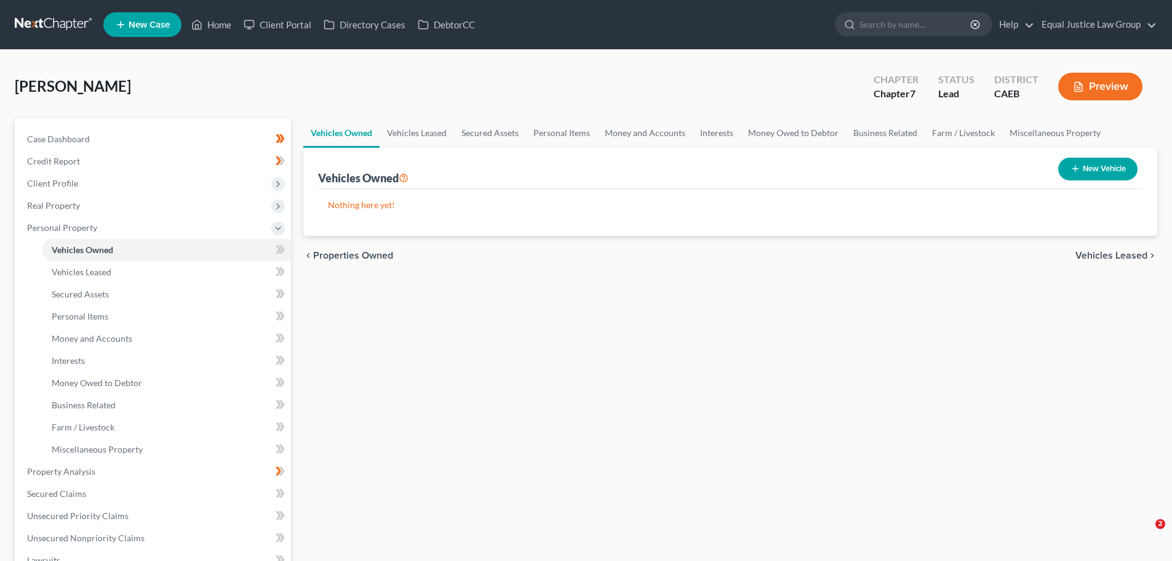  Describe the element at coordinates (154, 538) in the screenshot. I see `a: Unsecured Nonpriority Claims` at that location.